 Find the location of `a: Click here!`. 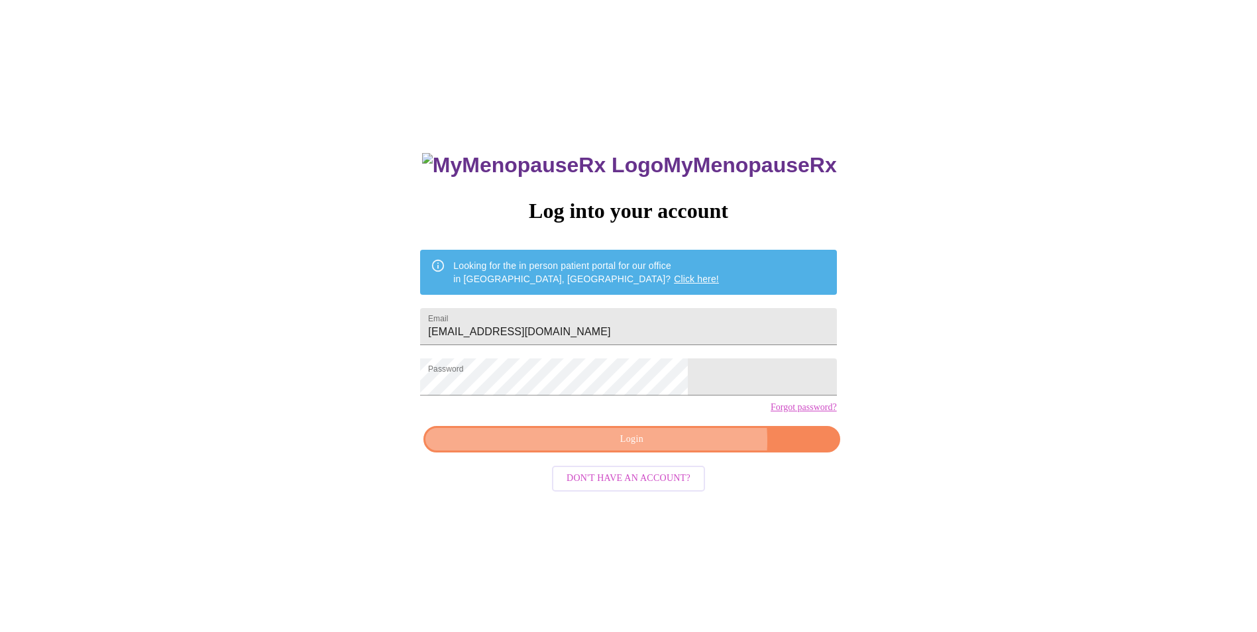

a: Click here! is located at coordinates (696, 279).